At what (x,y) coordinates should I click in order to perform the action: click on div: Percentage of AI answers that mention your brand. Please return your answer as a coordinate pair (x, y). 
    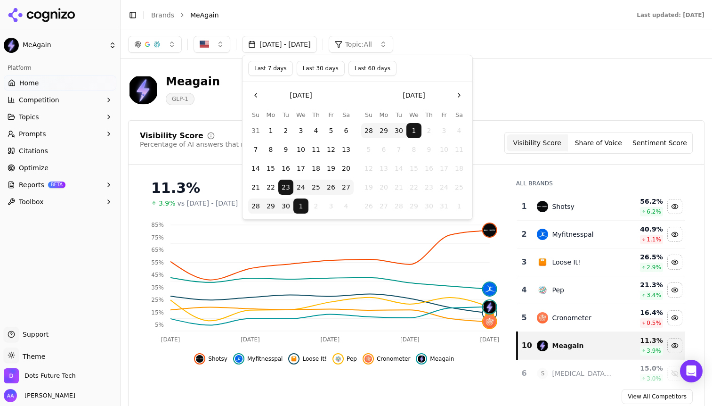
    Looking at the image, I should click on (223, 144).